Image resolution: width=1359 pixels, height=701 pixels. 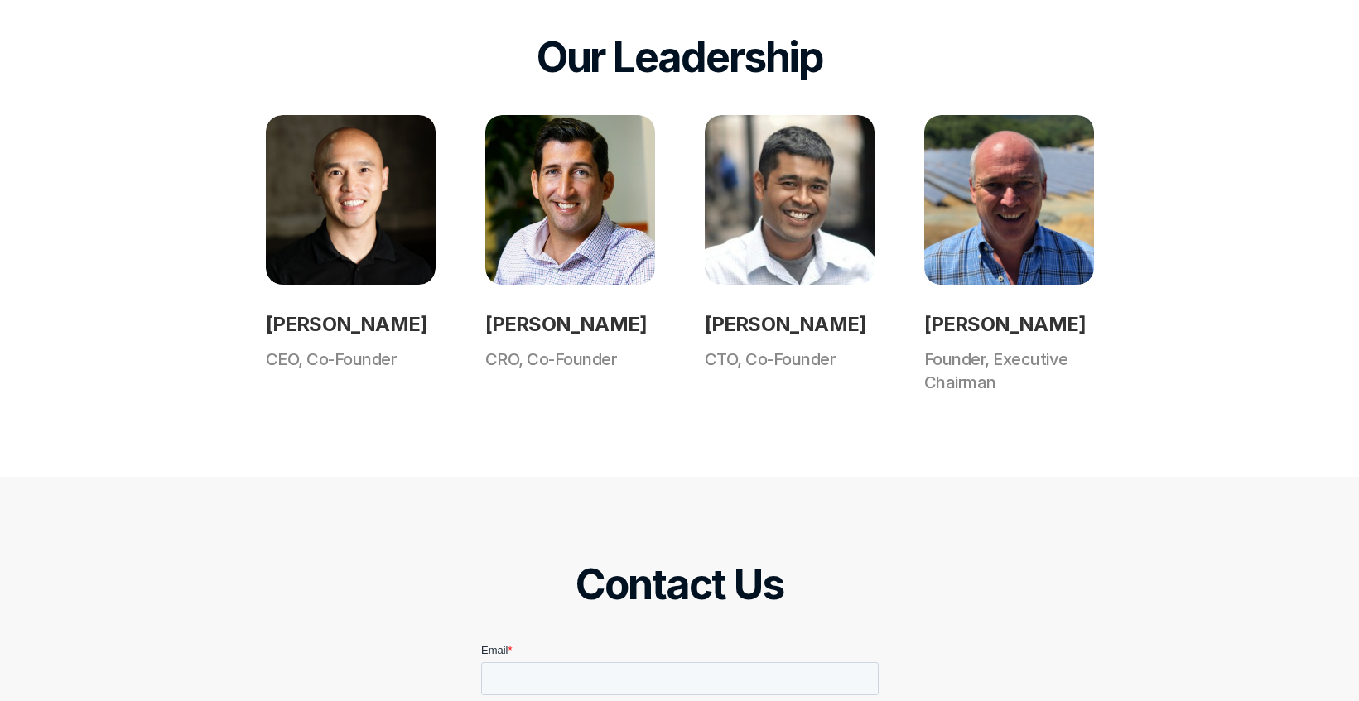 What do you see at coordinates (1009, 371) in the screenshot?
I see `h3: Founder, Executive Chairman` at bounding box center [1009, 371].